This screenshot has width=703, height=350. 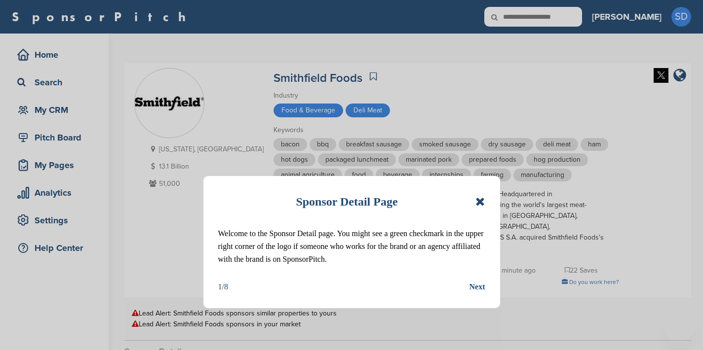 What do you see at coordinates (477, 287) in the screenshot?
I see `div: Next` at bounding box center [477, 287].